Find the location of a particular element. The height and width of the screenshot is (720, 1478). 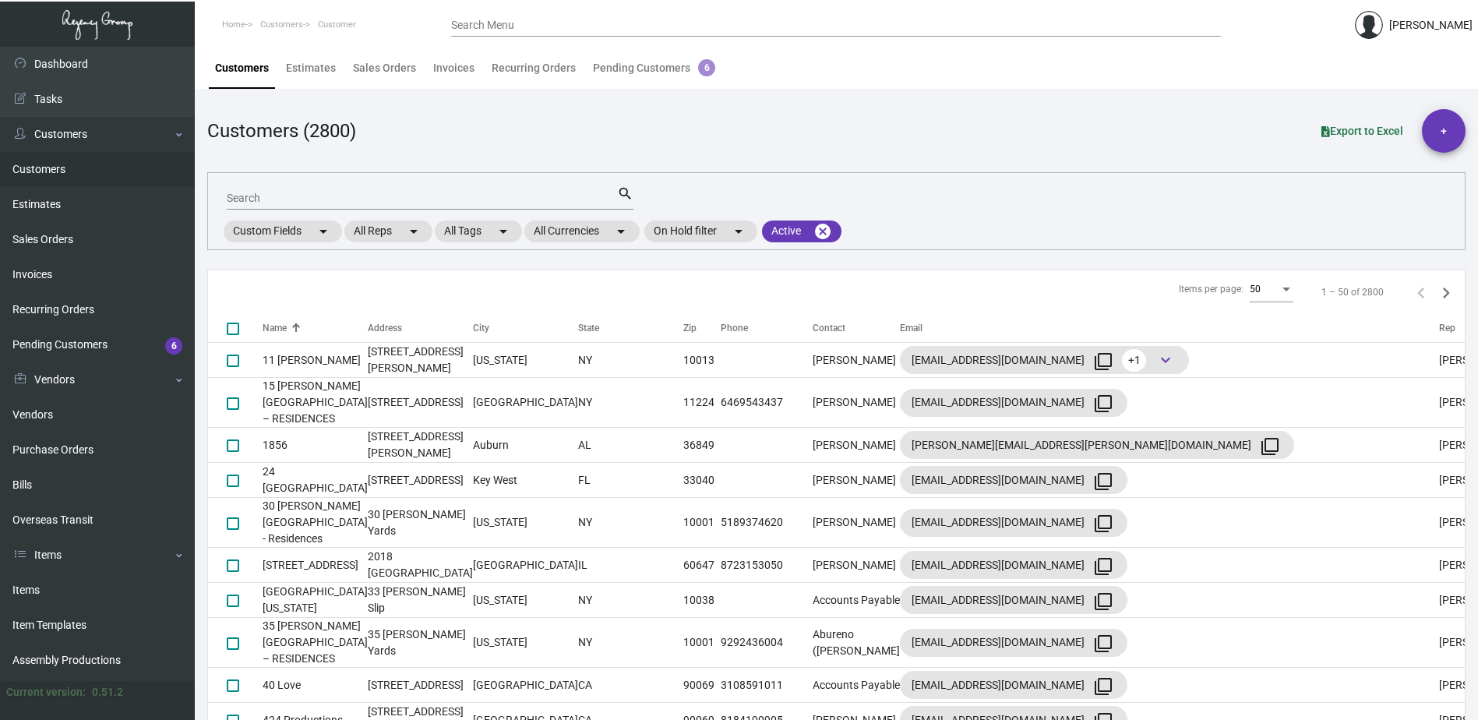

mat-chip: All Currencies is located at coordinates (582, 231).